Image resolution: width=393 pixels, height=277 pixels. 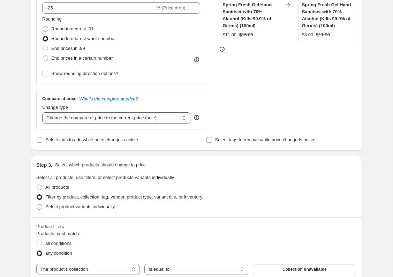 What do you see at coordinates (265, 139) in the screenshot?
I see `span: Select tags to remove while price change is active` at bounding box center [265, 139].